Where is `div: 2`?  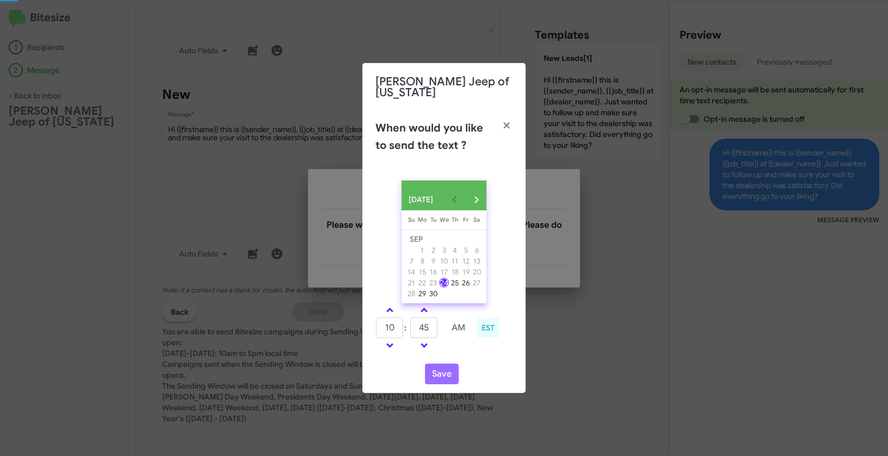
div: 2 is located at coordinates (433, 250).